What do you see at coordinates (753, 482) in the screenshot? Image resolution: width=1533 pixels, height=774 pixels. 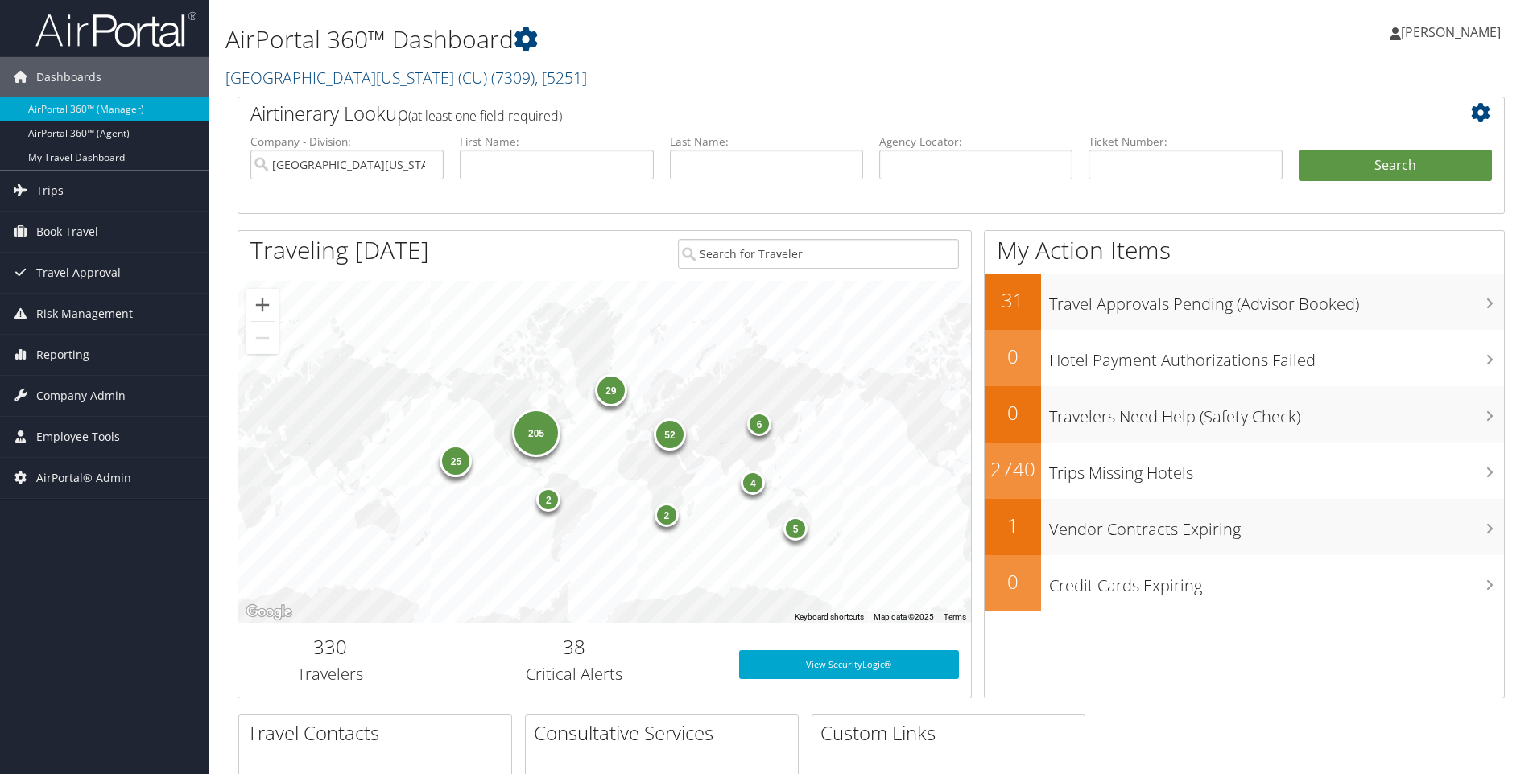 I see `div: 4` at bounding box center [753, 482].